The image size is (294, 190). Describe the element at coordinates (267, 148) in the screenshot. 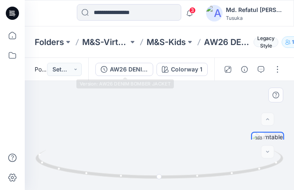

I see `img: turntable-11-08-2025-09:41:08` at that location.